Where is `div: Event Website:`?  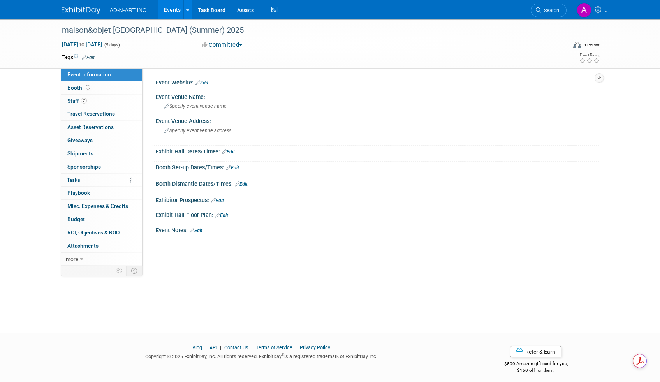 div: Event Website: is located at coordinates (377, 82).